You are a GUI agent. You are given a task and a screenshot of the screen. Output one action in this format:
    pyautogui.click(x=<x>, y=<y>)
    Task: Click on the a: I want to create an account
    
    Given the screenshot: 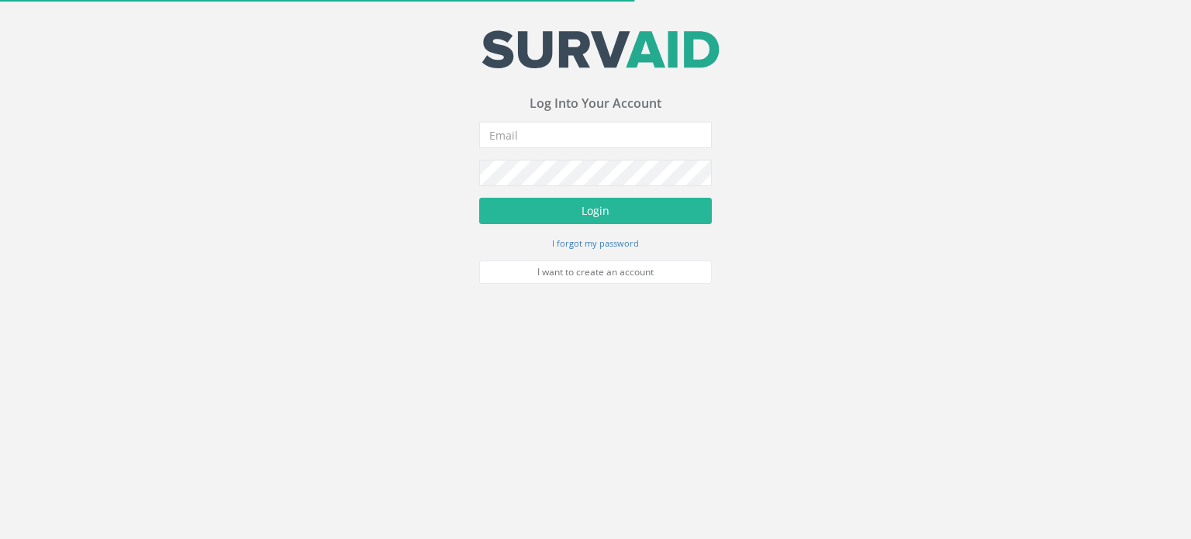 What is the action you would take?
    pyautogui.click(x=595, y=273)
    